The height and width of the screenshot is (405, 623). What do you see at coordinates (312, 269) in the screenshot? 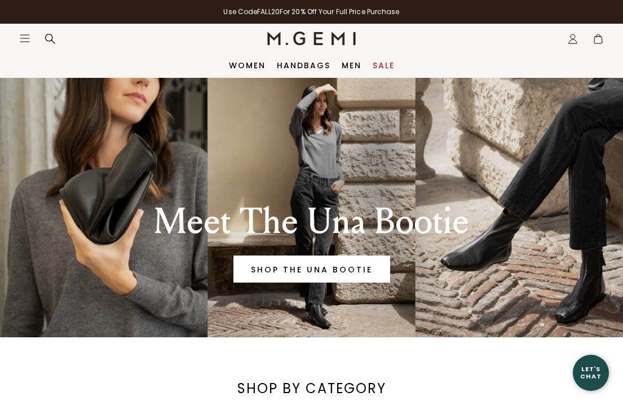
I see `a: Banner primary button` at bounding box center [312, 269].